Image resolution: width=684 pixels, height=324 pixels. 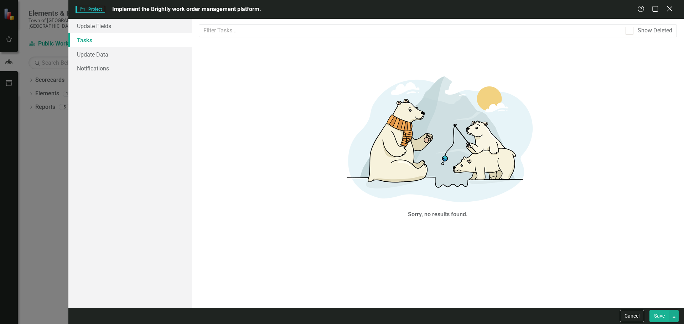 I want to click on span: Project, so click(x=90, y=9).